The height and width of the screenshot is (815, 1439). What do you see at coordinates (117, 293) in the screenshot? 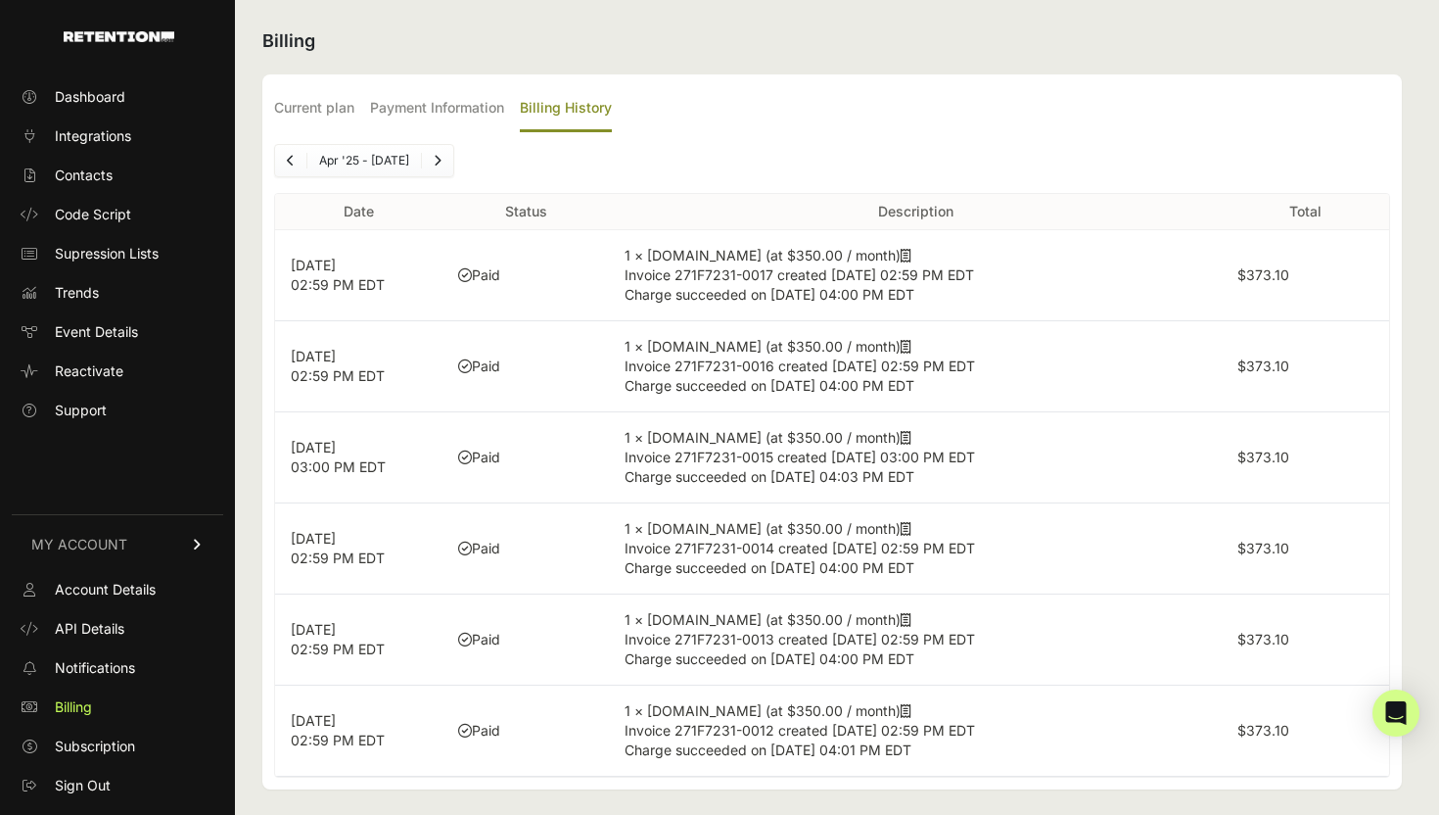
I see `a: Trends` at bounding box center [117, 293].